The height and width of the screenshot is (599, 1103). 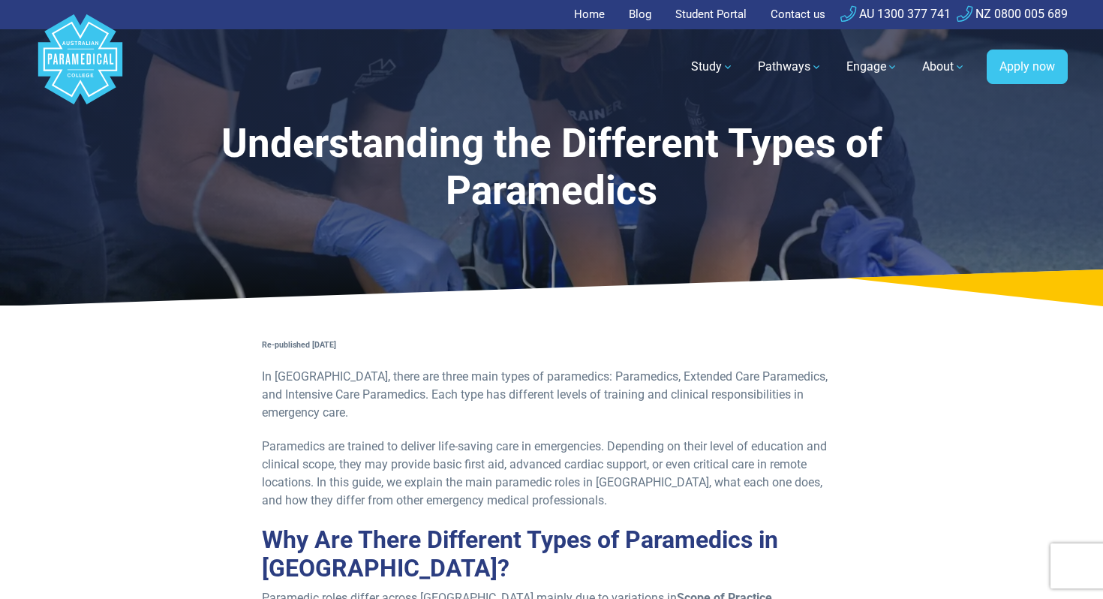 What do you see at coordinates (872, 67) in the screenshot?
I see `a: Engage` at bounding box center [872, 67].